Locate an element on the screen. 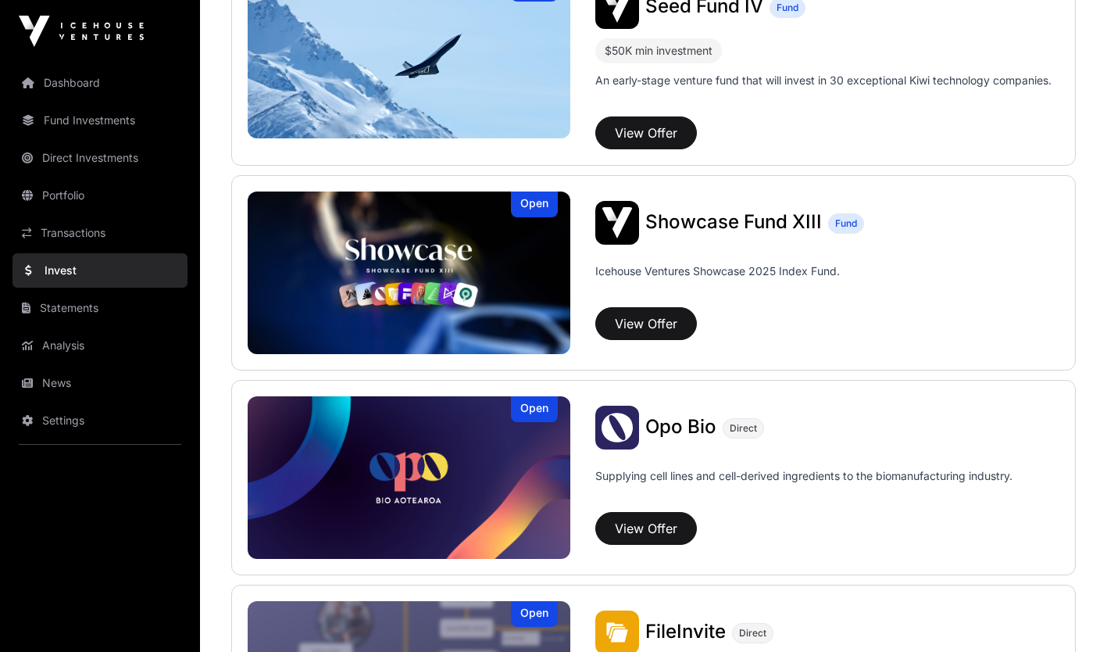 This screenshot has width=1107, height=652. a: Portfolio is located at coordinates (100, 195).